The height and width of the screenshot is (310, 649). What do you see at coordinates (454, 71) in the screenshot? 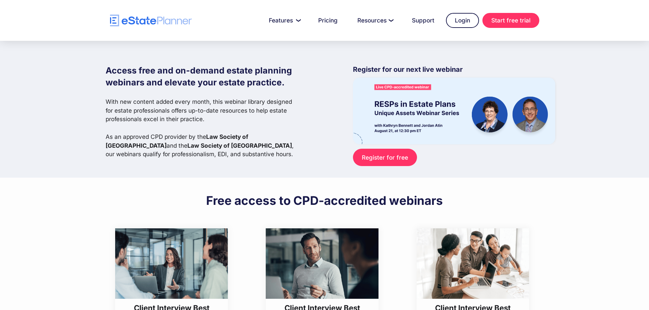
I see `p: Register for our next live webinar` at bounding box center [454, 71].